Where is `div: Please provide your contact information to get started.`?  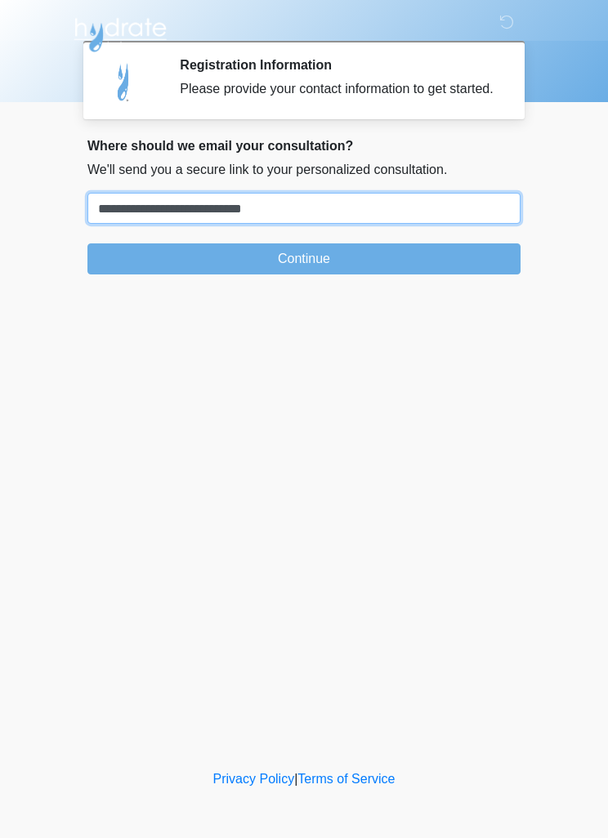 div: Please provide your contact information to get started. is located at coordinates (337, 89).